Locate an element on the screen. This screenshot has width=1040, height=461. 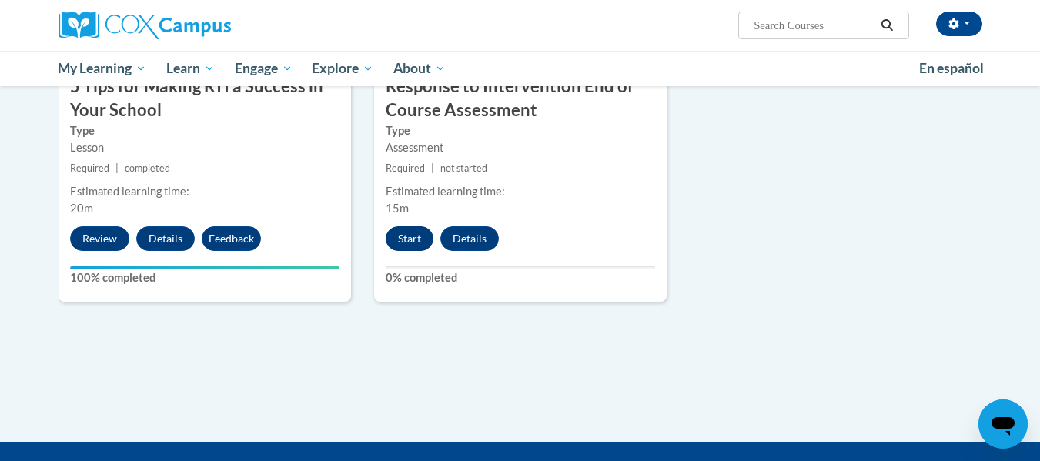
div: Main menu is located at coordinates (520, 69).